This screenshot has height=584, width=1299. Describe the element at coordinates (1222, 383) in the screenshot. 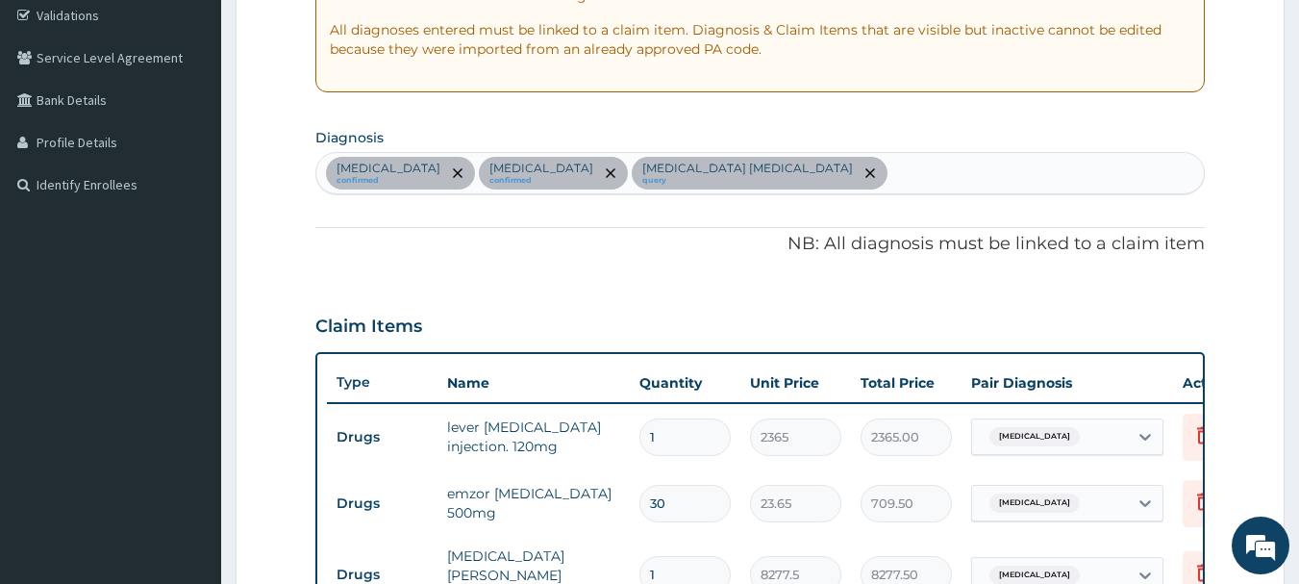

I see `th: Actions` at that location.